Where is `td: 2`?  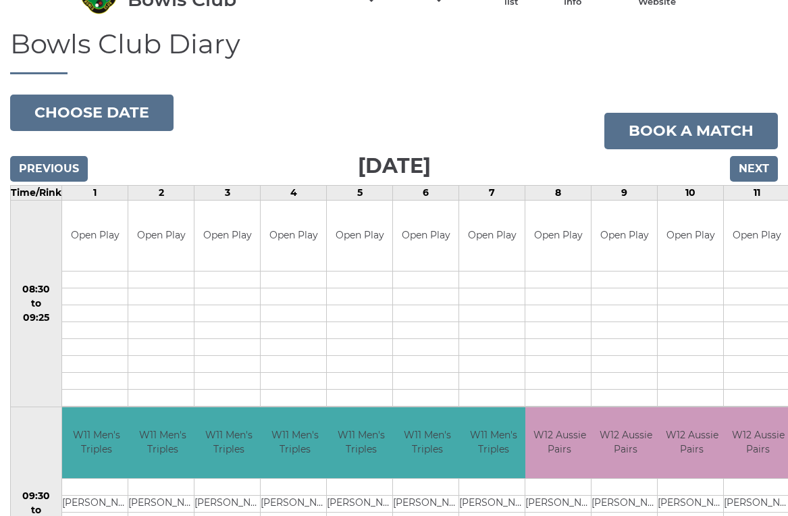 td: 2 is located at coordinates (161, 192).